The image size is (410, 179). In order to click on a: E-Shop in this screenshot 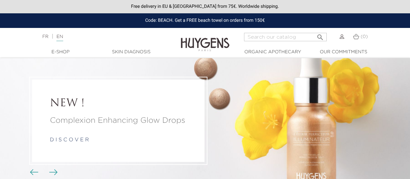, I will do `click(61, 52)`.